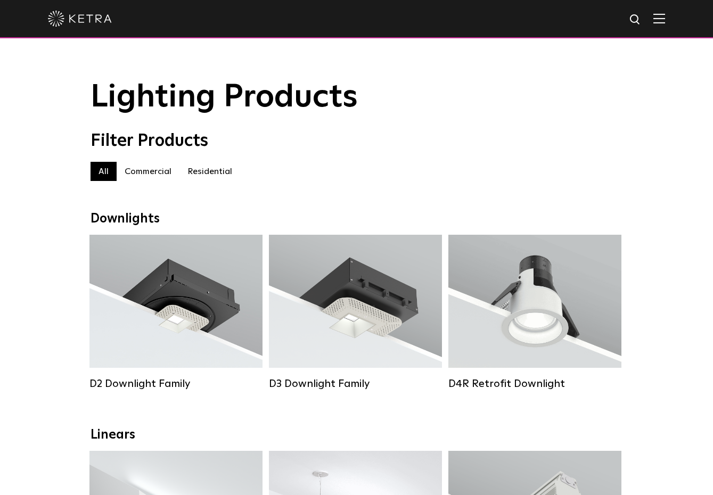 This screenshot has height=495, width=713. What do you see at coordinates (635, 20) in the screenshot?
I see `img: search icon` at bounding box center [635, 20].